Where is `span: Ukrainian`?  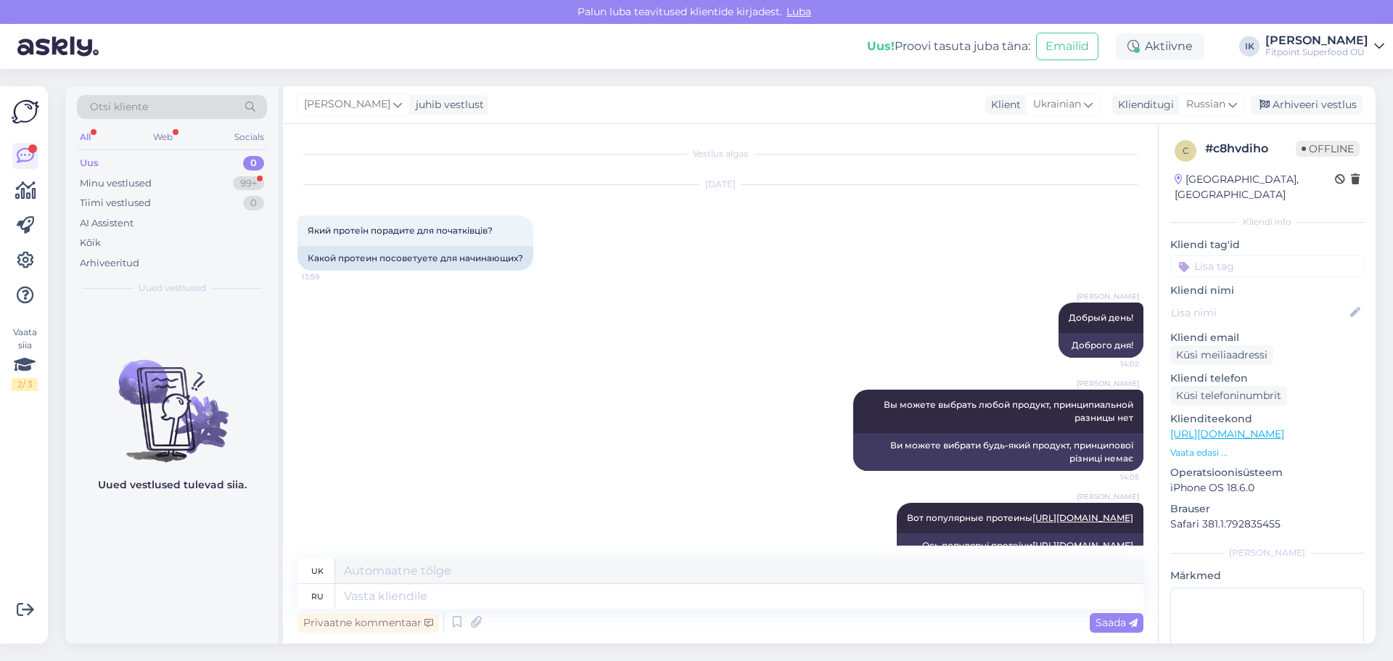 span: Ukrainian is located at coordinates (1057, 104).